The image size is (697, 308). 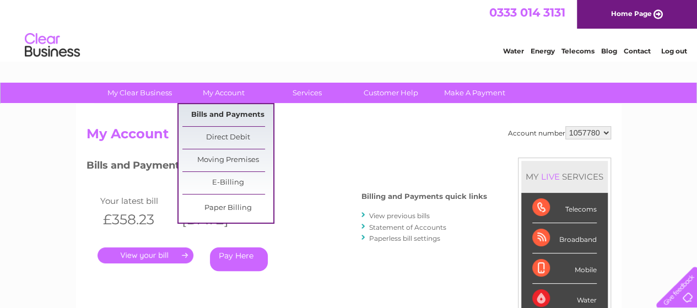 What do you see at coordinates (287, 167) in the screenshot?
I see `h3: Bills and Payments` at bounding box center [287, 167].